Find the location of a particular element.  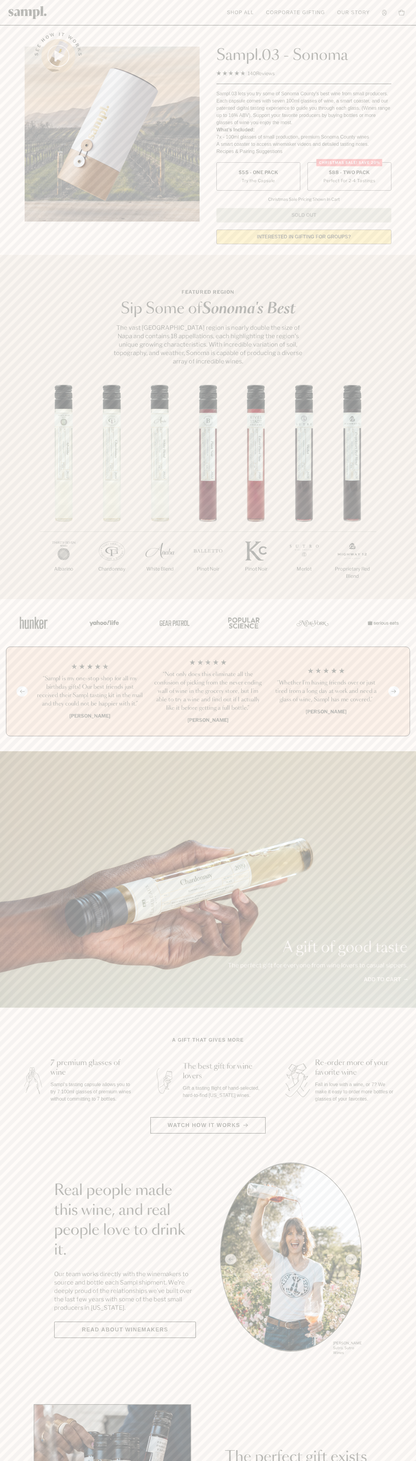

h3: “Sampl is my one-stop shop for all my birthday gifts! Our best friends just received their Sampl ... is located at coordinates (90, 691).